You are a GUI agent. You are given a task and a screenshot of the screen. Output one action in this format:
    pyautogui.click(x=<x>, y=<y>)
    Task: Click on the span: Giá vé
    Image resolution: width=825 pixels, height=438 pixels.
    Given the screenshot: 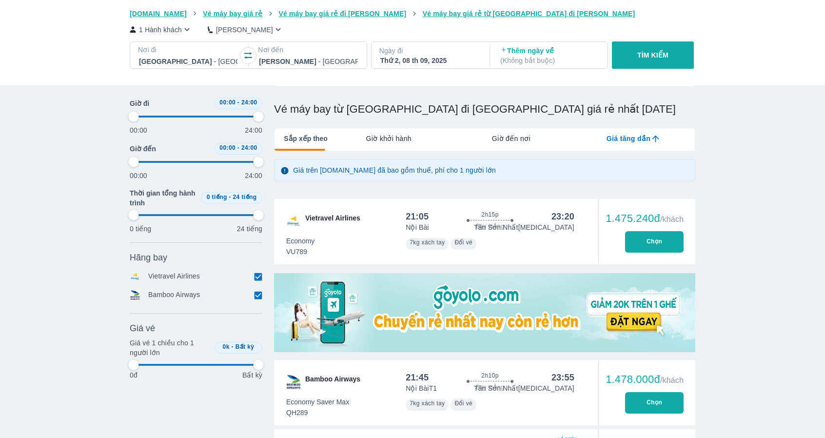 What is the action you would take?
    pyautogui.click(x=142, y=328)
    